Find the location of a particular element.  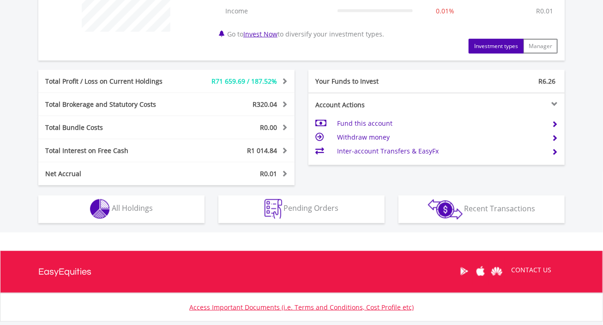

span: R71 659.69 / 187.52% is located at coordinates (244, 81).